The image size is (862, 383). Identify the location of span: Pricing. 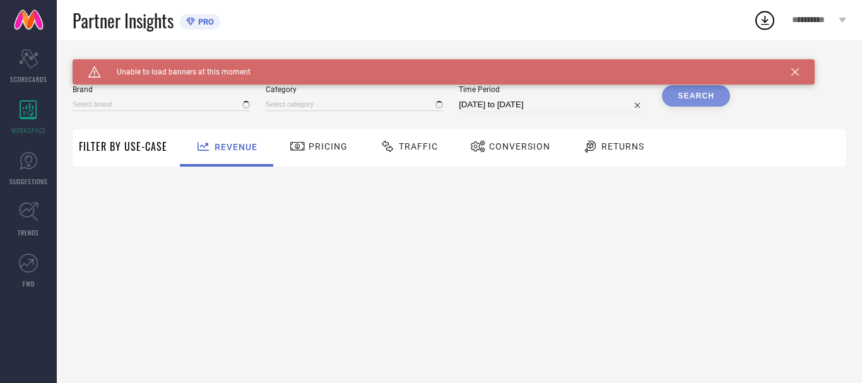
(328, 146).